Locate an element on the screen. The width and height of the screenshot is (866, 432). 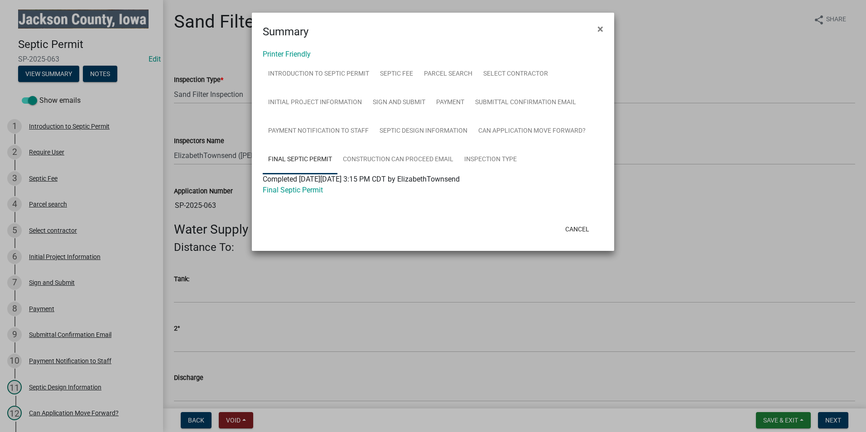
a: Sign and Submit is located at coordinates (399, 103).